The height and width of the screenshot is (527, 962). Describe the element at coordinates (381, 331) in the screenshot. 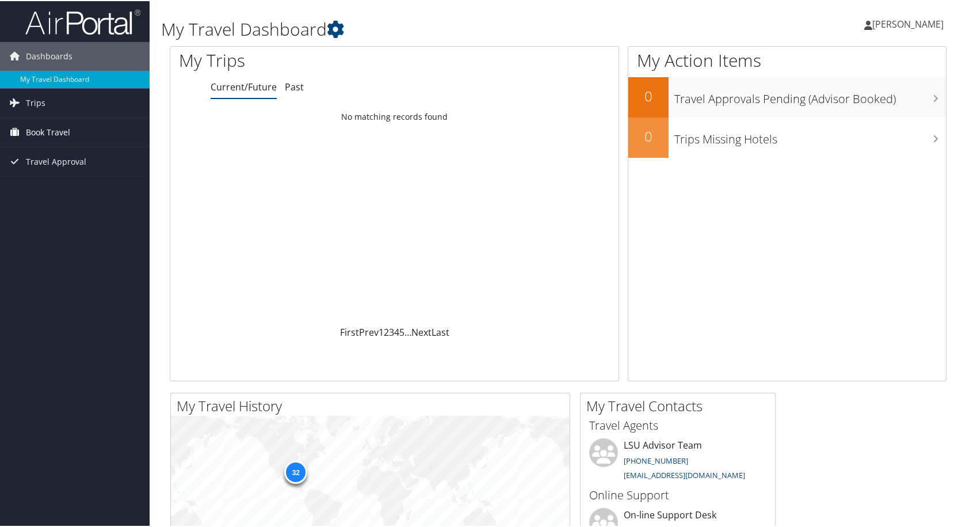

I see `a: 1` at that location.